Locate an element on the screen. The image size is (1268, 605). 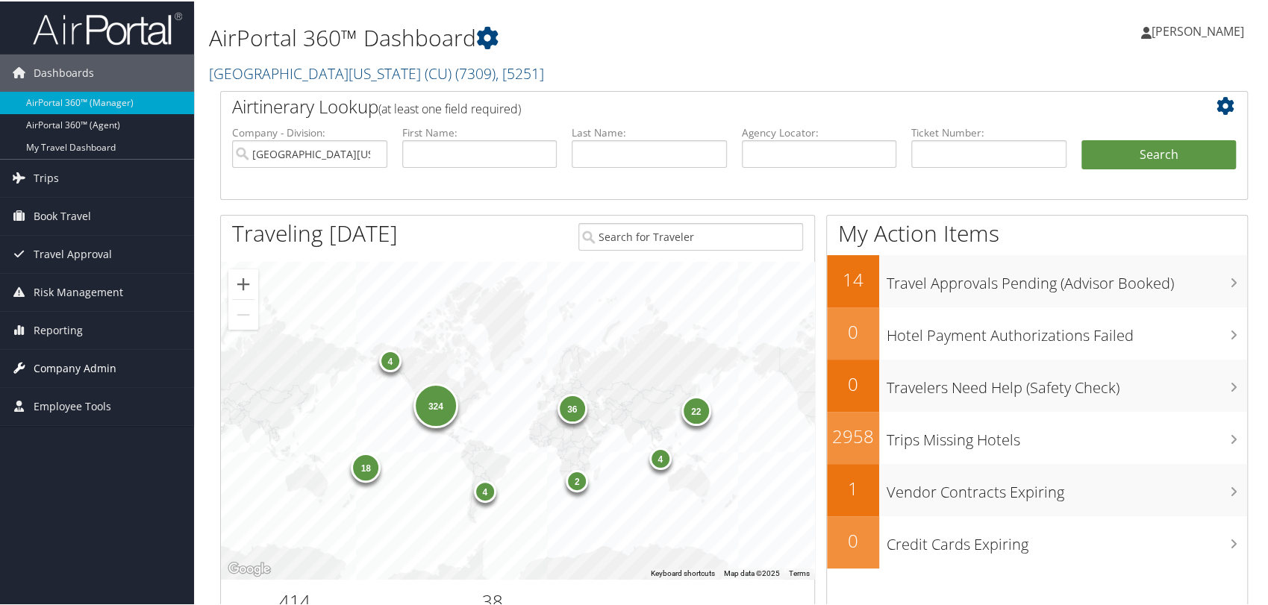
a: 14Travel Approvals Pending (Advisor Booked) is located at coordinates (1037, 280).